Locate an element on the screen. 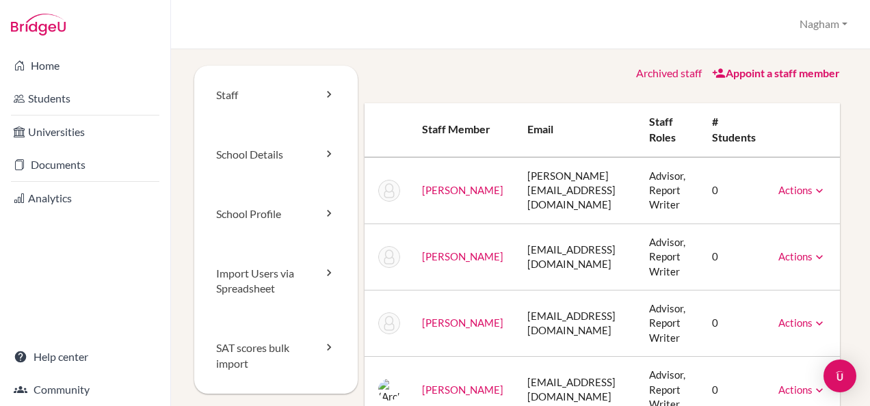 This screenshot has width=870, height=406. div: Open Intercom Messenger is located at coordinates (840, 376).